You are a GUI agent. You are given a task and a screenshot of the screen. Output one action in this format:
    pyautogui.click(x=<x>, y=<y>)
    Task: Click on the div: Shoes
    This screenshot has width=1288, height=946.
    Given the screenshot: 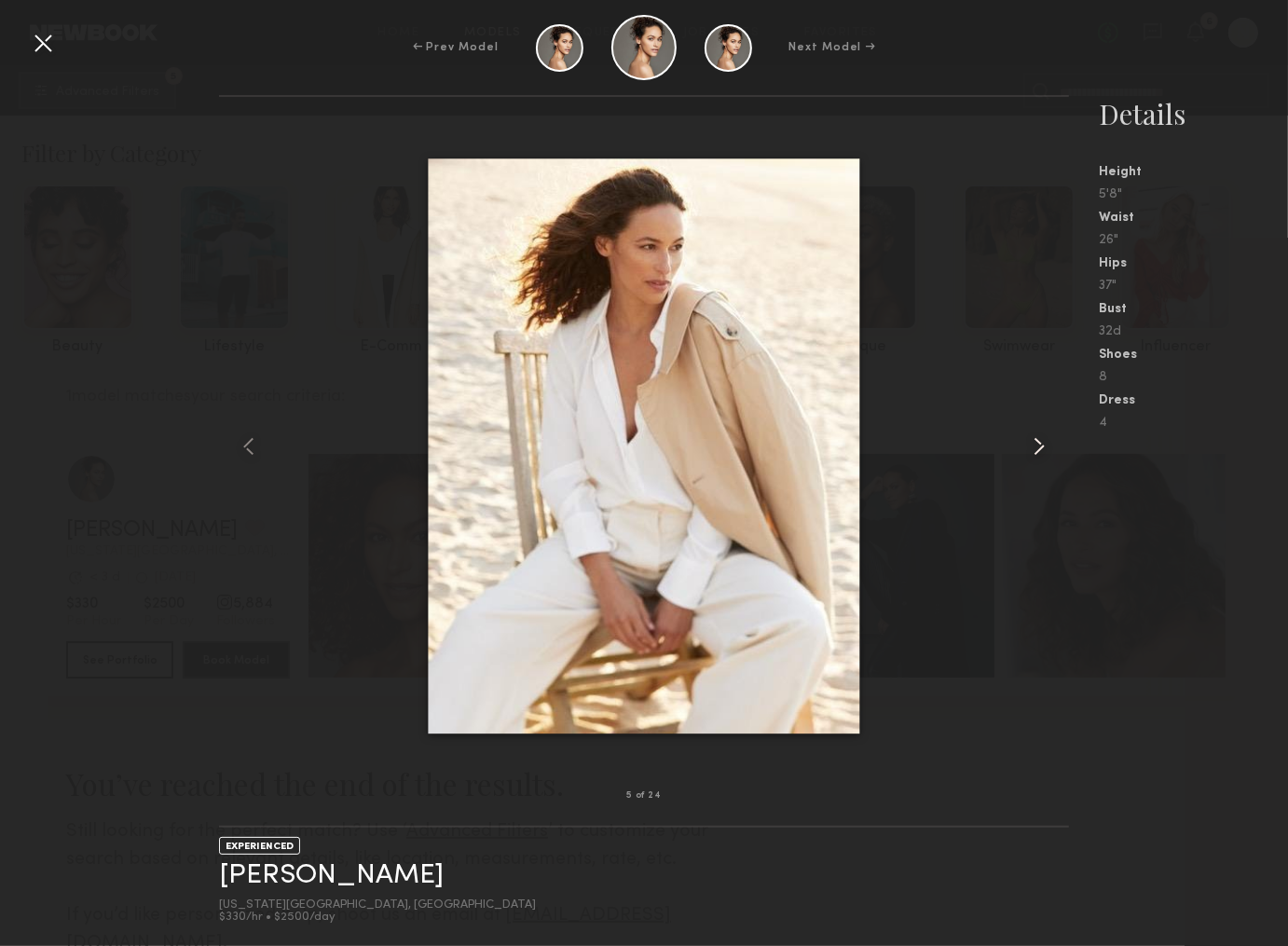 What is the action you would take?
    pyautogui.click(x=1193, y=355)
    